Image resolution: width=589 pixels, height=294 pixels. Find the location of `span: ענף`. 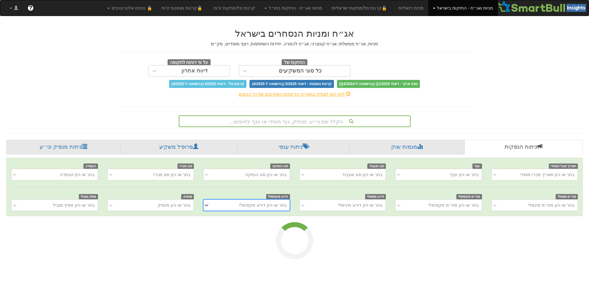

span: ענף is located at coordinates (477, 166).